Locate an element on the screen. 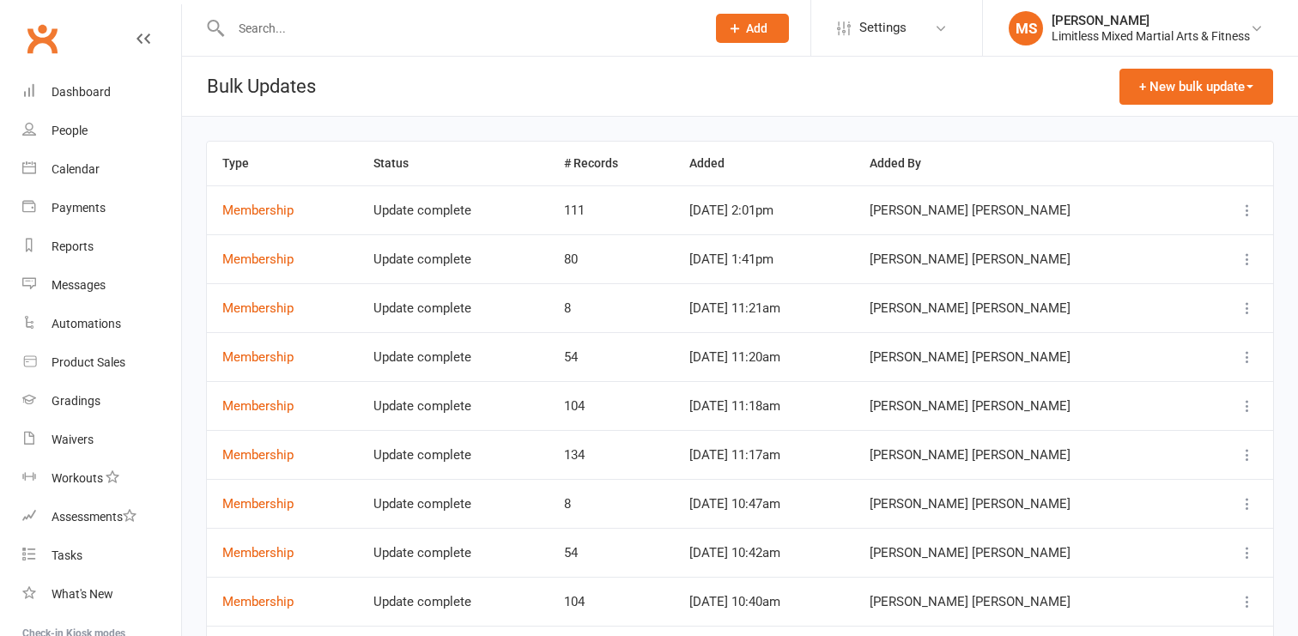 This screenshot has width=1298, height=636. a: Clubworx is located at coordinates (42, 39).